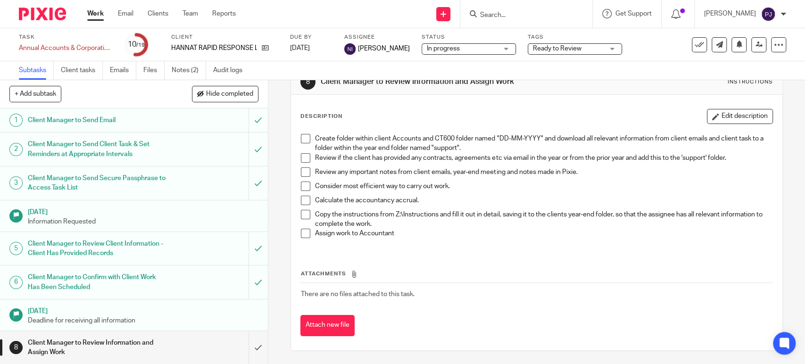  I want to click on p: Review any important notes from client emails, year-end meeting and notes made in Pixie., so click(543, 172).